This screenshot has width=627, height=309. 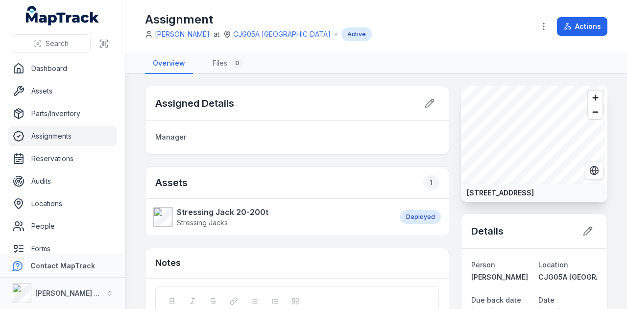 I want to click on a: Parts/Inventory, so click(x=62, y=114).